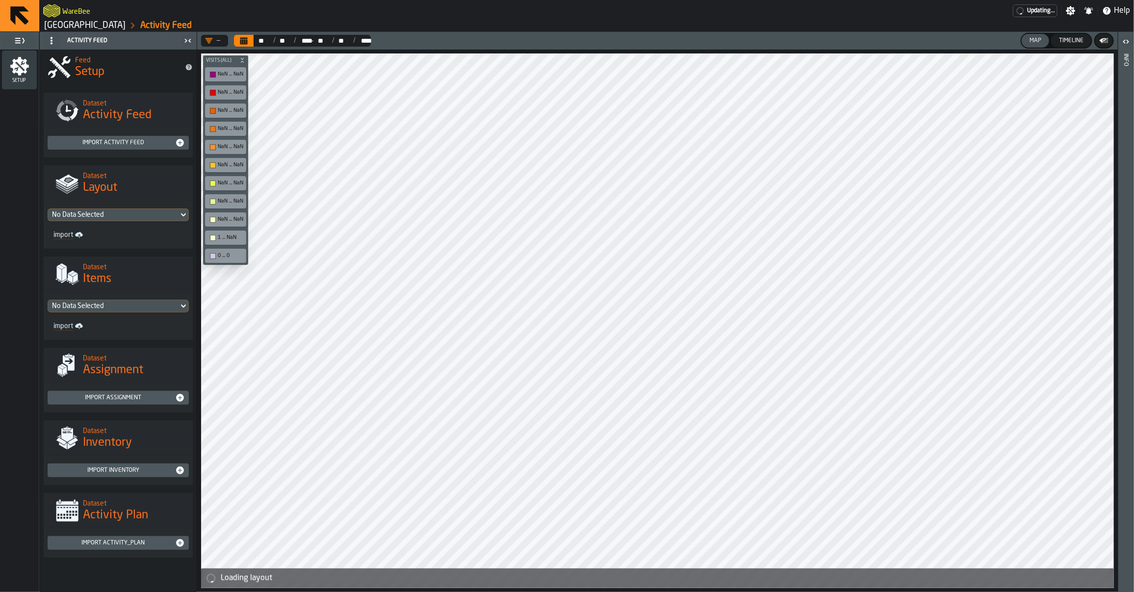 This screenshot has height=592, width=1134. What do you see at coordinates (118, 274) in the screenshot?
I see `div: title-Items` at bounding box center [118, 274].